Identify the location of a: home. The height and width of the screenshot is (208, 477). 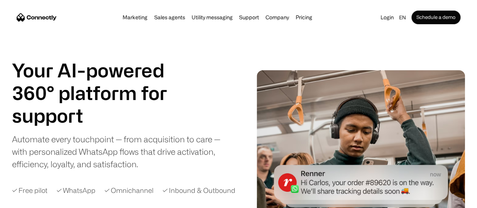
(37, 17).